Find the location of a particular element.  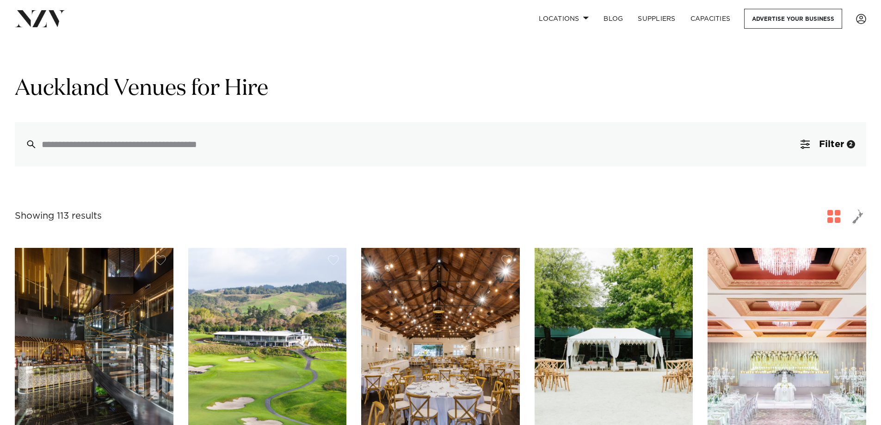

a: Locations is located at coordinates (564, 19).